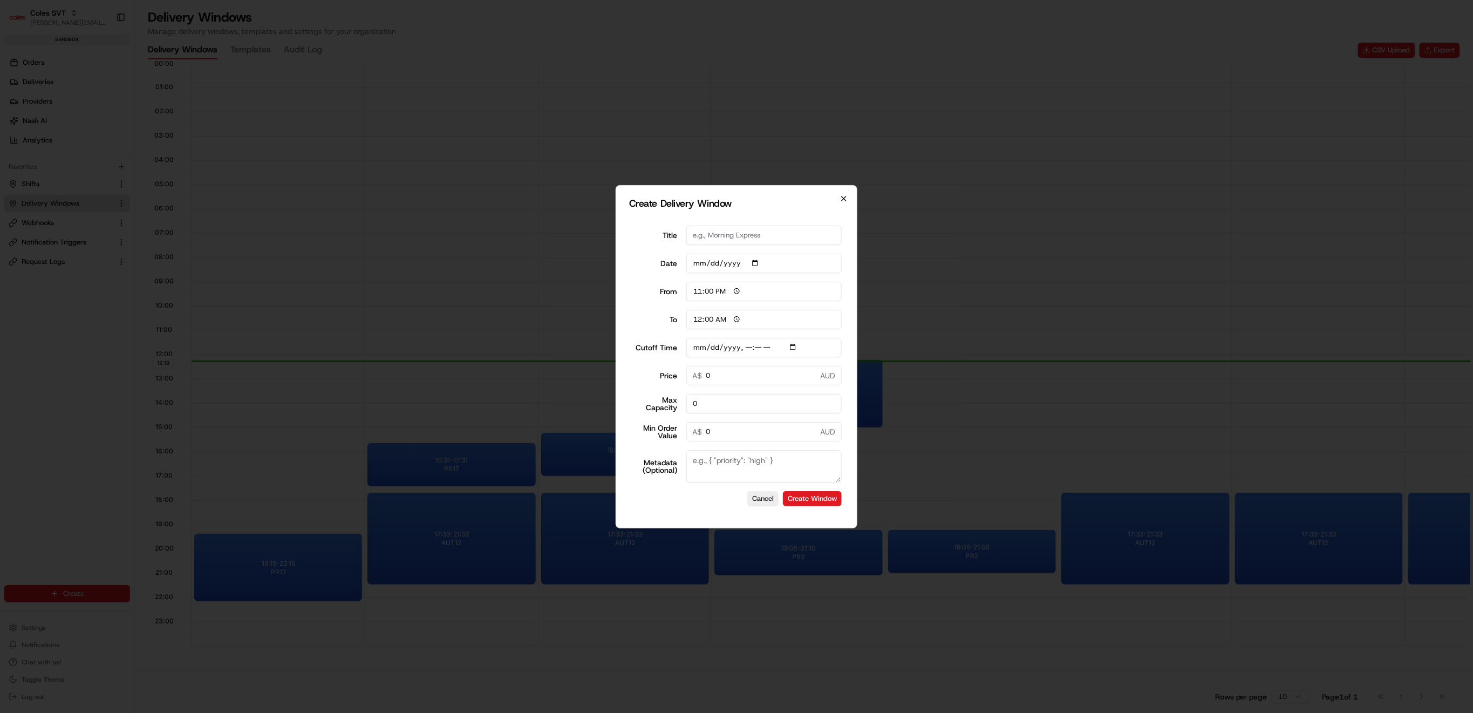 Image resolution: width=1473 pixels, height=713 pixels. What do you see at coordinates (737, 203) in the screenshot?
I see `h2: Create Delivery Window` at bounding box center [737, 203].